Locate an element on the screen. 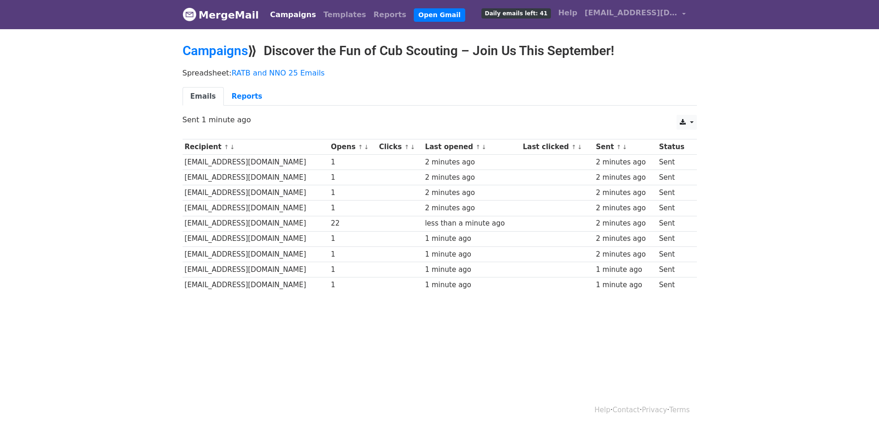 The width and height of the screenshot is (879, 428). div: 22 is located at coordinates (353, 223).